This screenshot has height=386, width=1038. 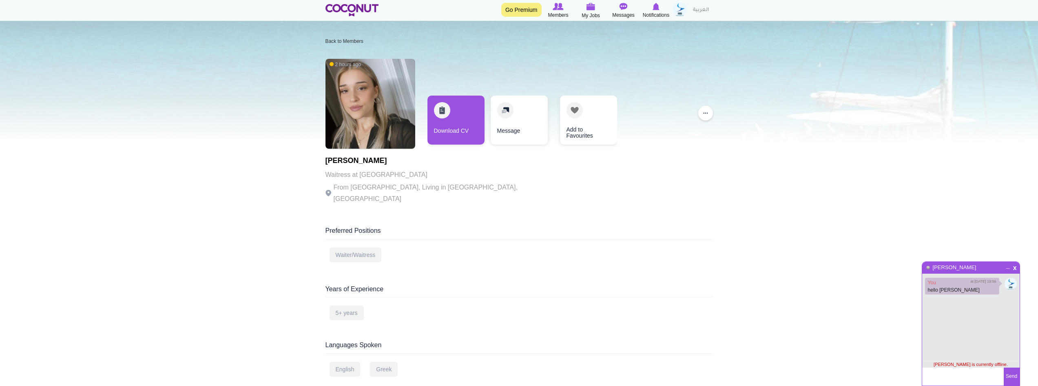 What do you see at coordinates (624, 11) in the screenshot?
I see `a: Messages Messages` at bounding box center [624, 11].